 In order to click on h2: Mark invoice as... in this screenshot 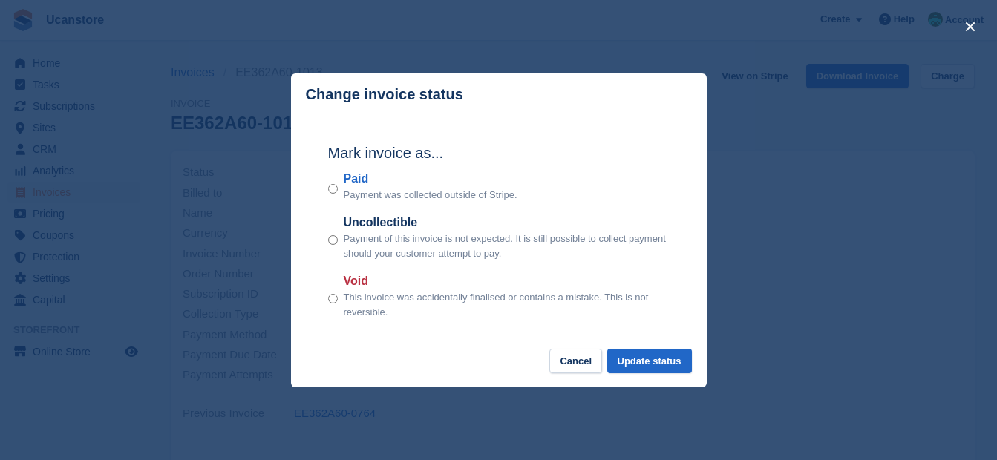, I will do `click(499, 153)`.